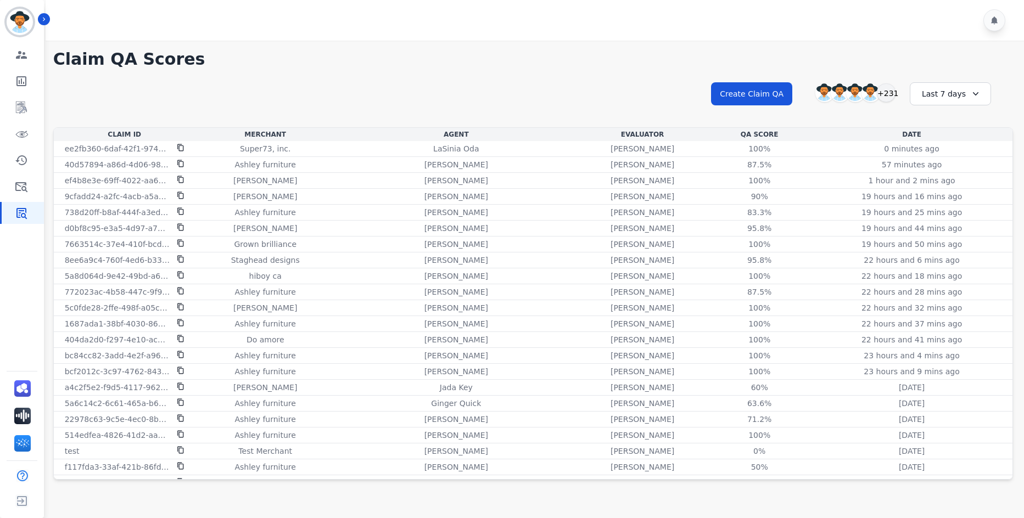  I want to click on p: hiboy ca, so click(265, 276).